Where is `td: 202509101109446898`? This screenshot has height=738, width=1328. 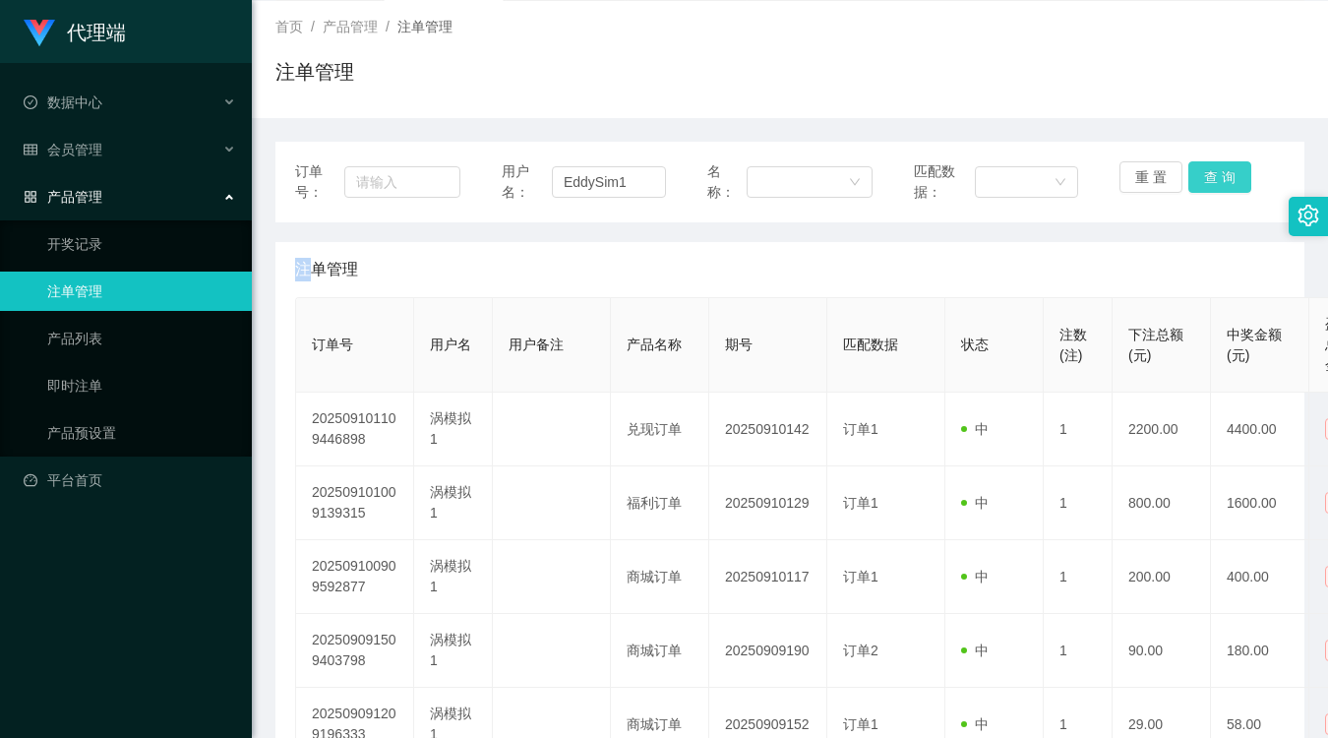
td: 202509101109446898 is located at coordinates (355, 429).